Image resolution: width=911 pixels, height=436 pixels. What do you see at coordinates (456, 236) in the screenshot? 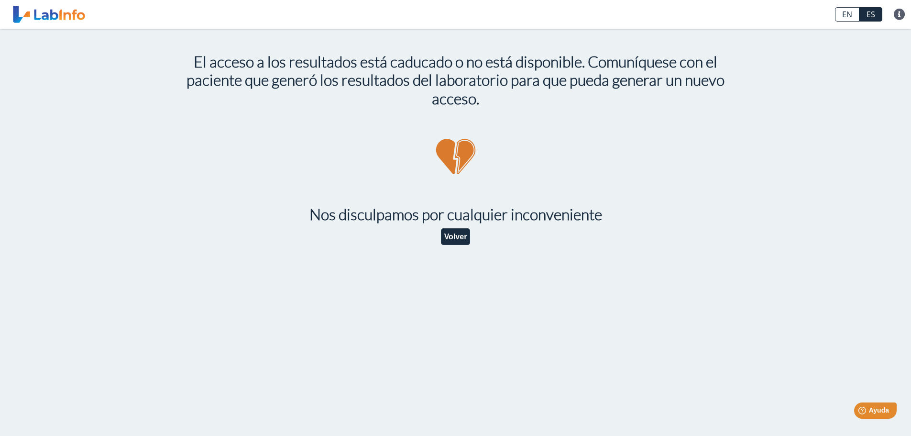
I see `button: Volver` at bounding box center [456, 236].